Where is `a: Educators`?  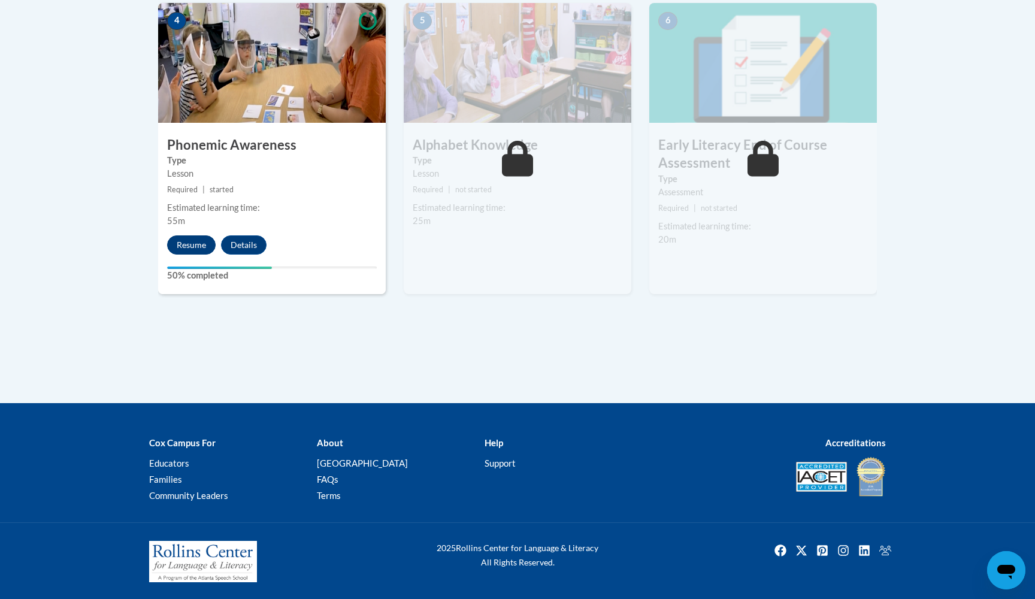
a: Educators is located at coordinates (169, 463).